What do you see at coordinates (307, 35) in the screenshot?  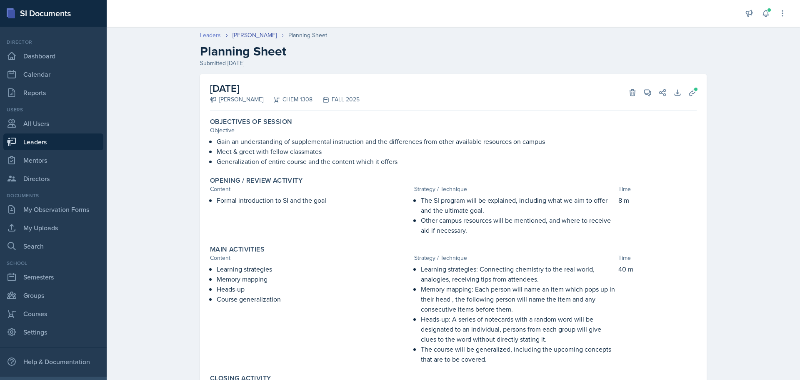 I see `div: Planning Sheet` at bounding box center [307, 35].